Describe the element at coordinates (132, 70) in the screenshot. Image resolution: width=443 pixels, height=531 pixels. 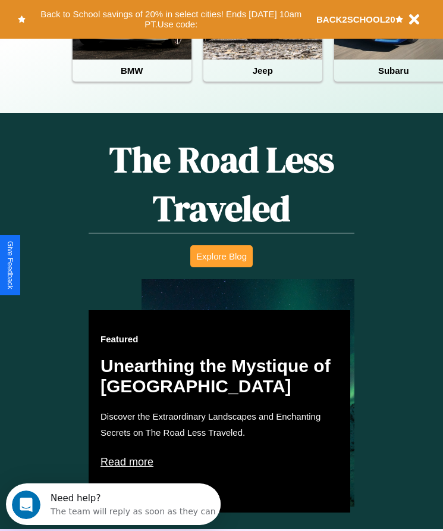
I see `h4: BMW` at that location.